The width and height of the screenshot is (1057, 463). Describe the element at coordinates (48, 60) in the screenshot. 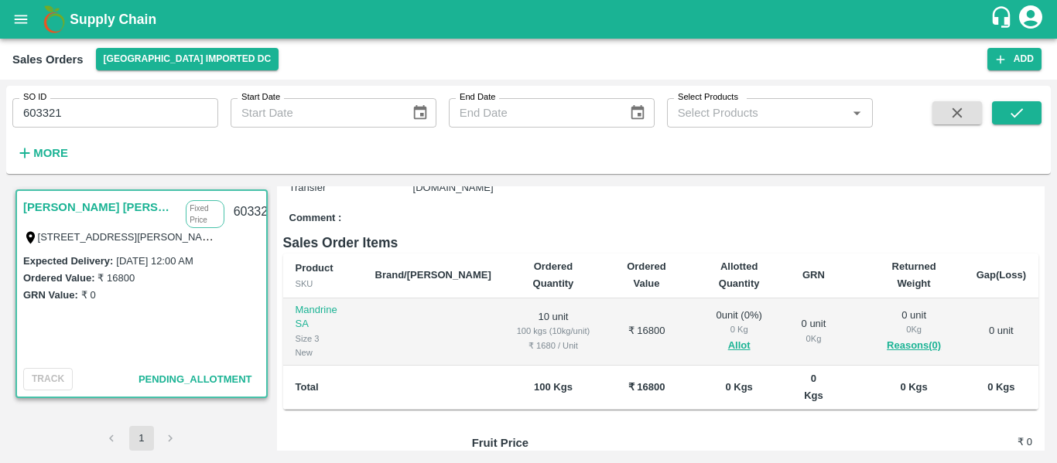

I see `div: Sales Orders` at that location.